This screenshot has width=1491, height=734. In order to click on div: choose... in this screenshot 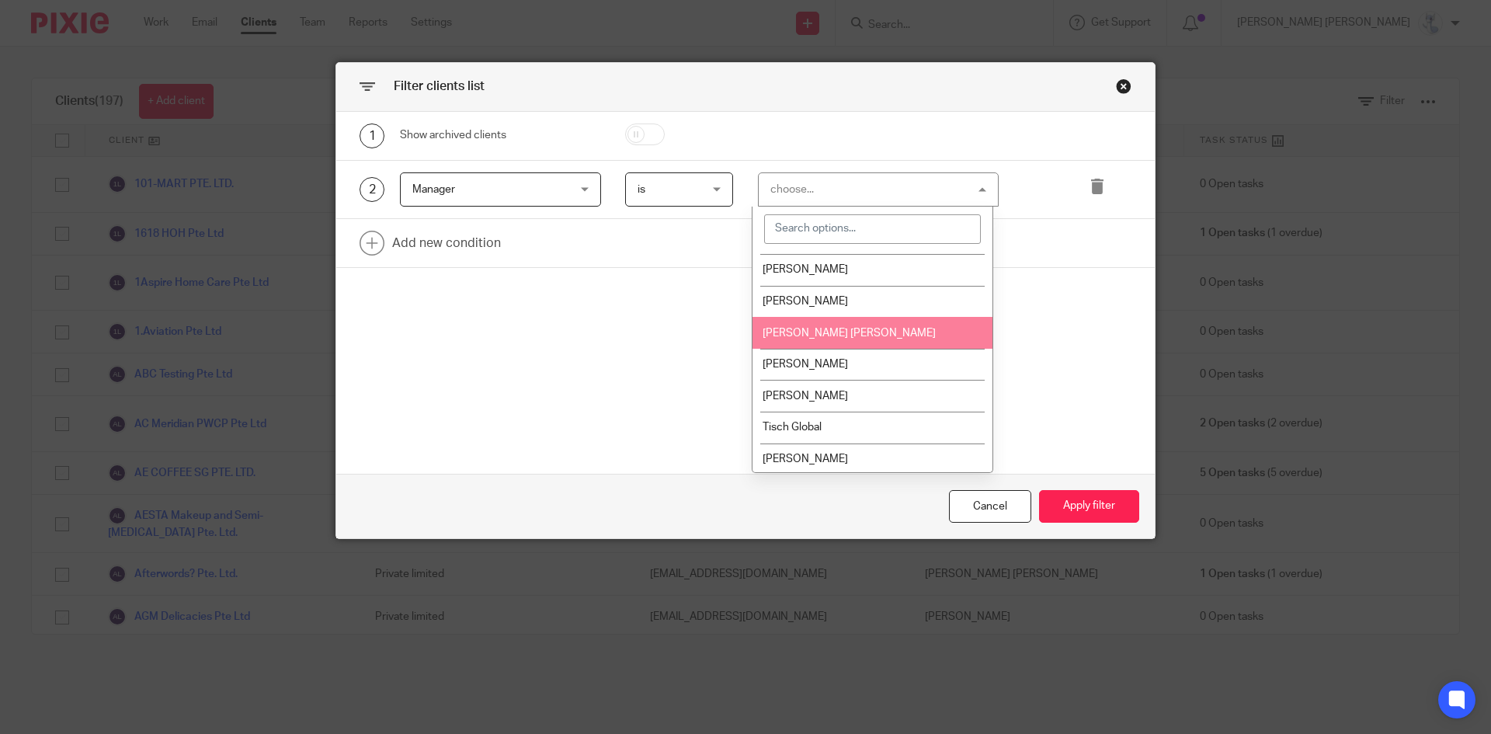, I will do `click(792, 189)`.